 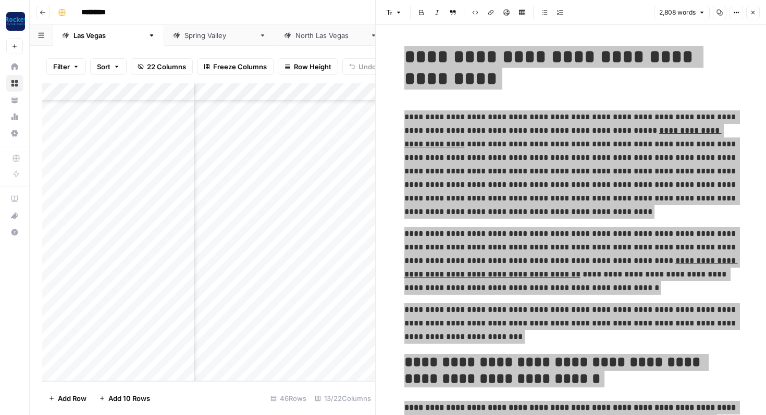 I want to click on img: Rocket Pilots Logo, so click(x=16, y=21).